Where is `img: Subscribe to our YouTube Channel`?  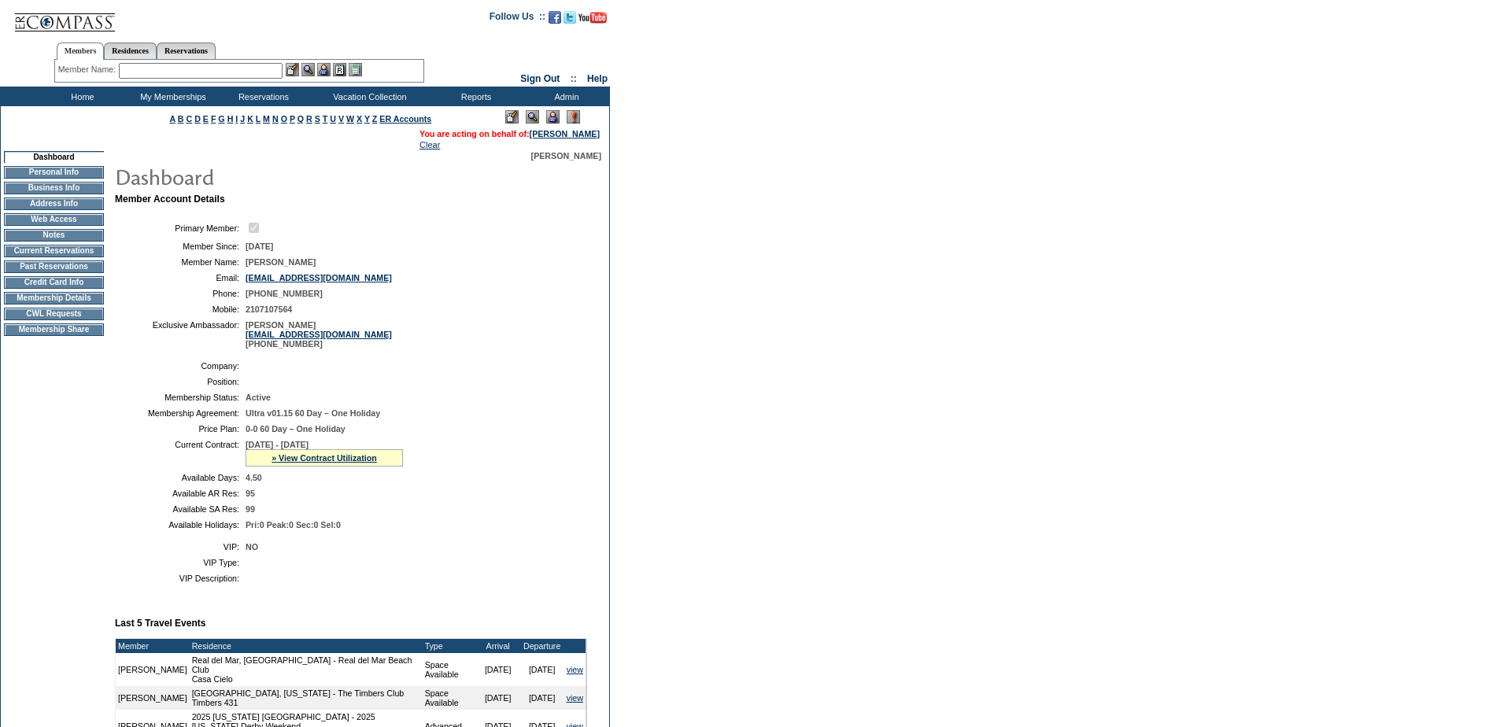
img: Subscribe to our YouTube Channel is located at coordinates (592, 17).